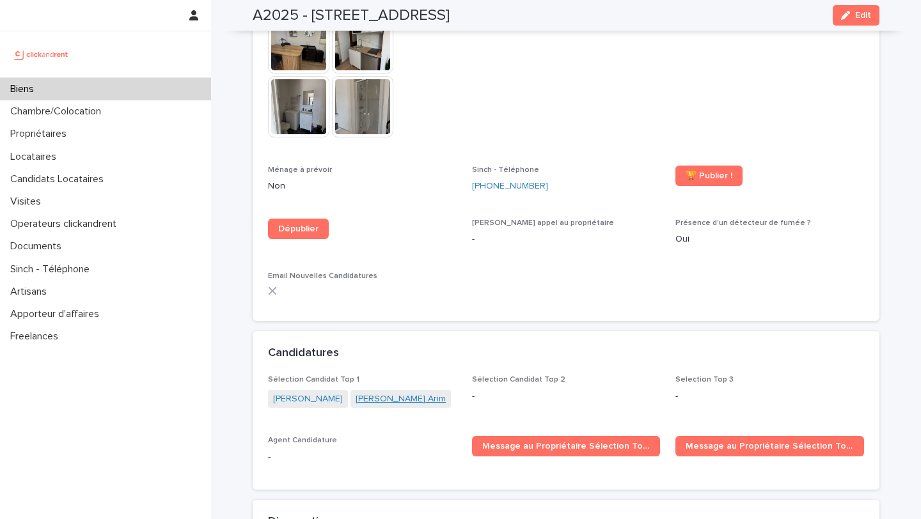  What do you see at coordinates (298, 229) in the screenshot?
I see `a: Dépublier` at bounding box center [298, 229].